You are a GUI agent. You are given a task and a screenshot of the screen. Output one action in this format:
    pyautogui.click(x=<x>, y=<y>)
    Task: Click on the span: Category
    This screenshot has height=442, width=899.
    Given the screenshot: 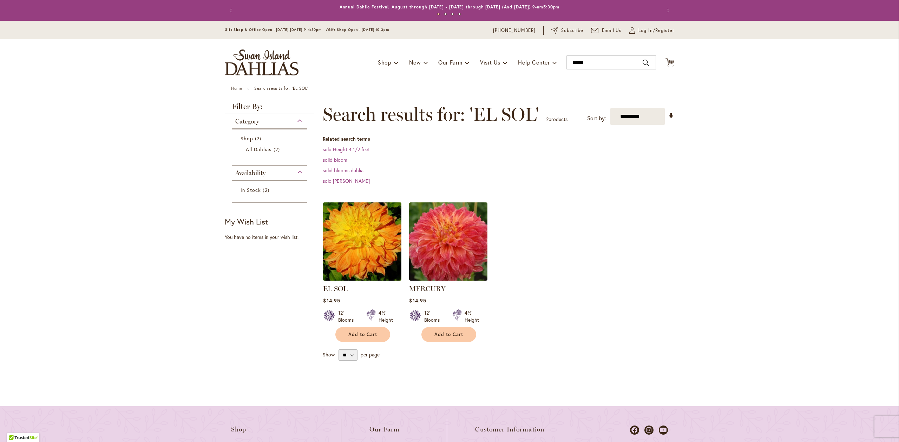 What is the action you would take?
    pyautogui.click(x=247, y=121)
    